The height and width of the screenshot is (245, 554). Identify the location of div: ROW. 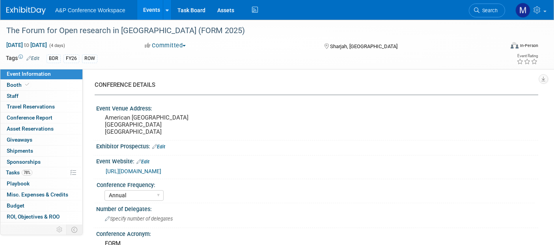
(90, 58).